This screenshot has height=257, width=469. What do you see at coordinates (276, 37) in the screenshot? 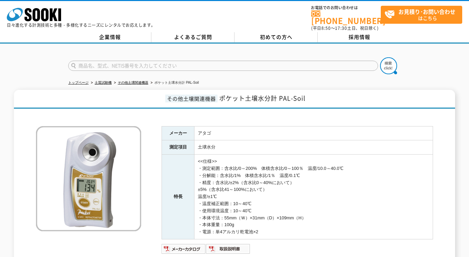
I see `a: 初めての方へ` at bounding box center [276, 37].